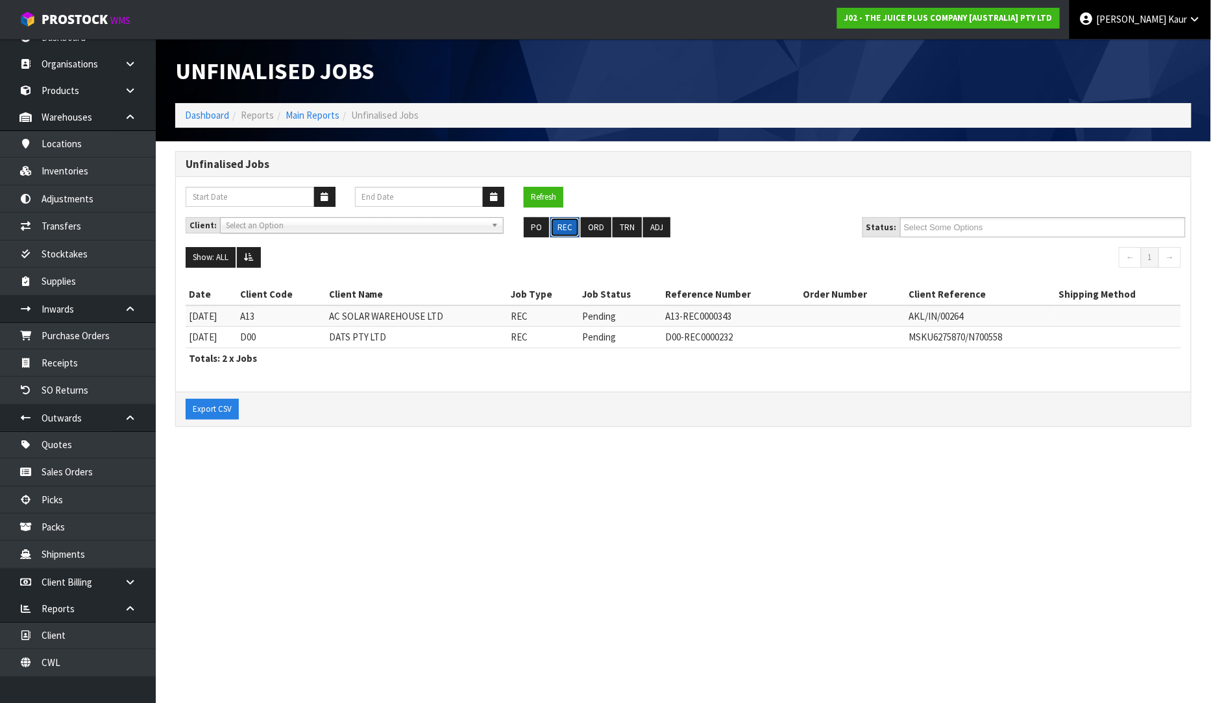 The width and height of the screenshot is (1211, 703). What do you see at coordinates (212, 409) in the screenshot?
I see `button: Export CSV` at bounding box center [212, 409].